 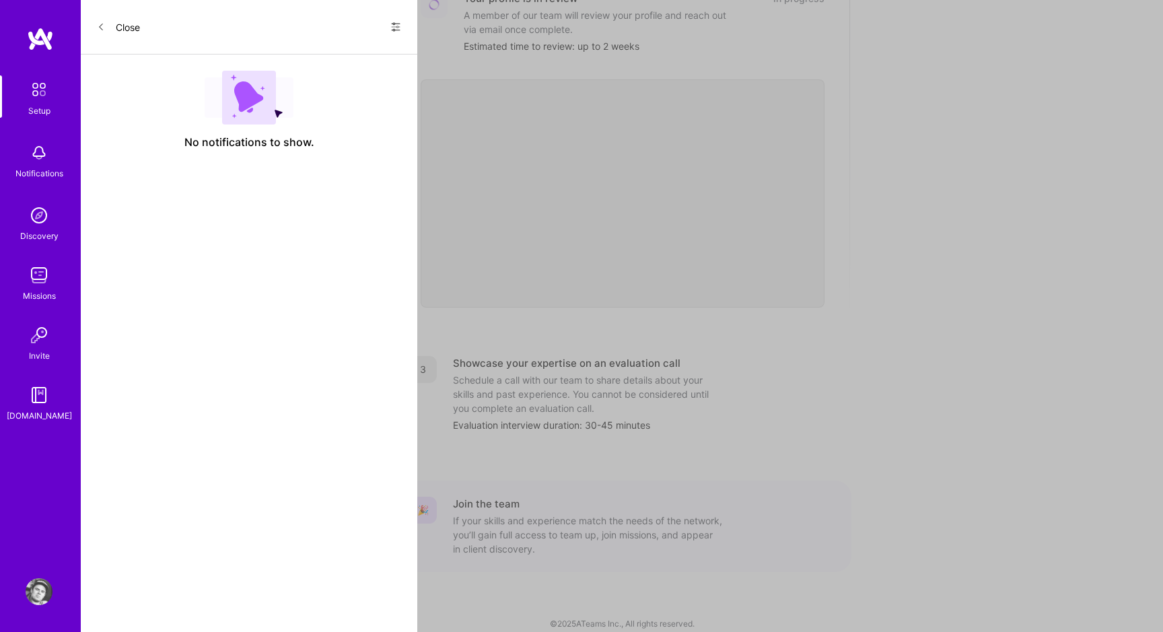 I want to click on img: guide book, so click(x=39, y=395).